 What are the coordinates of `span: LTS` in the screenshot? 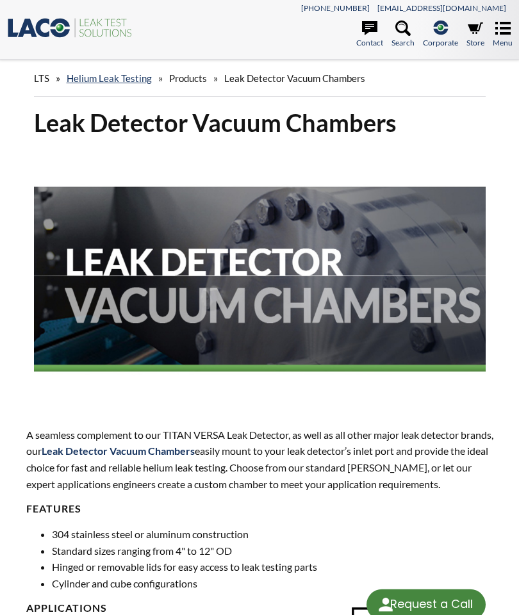 It's located at (42, 78).